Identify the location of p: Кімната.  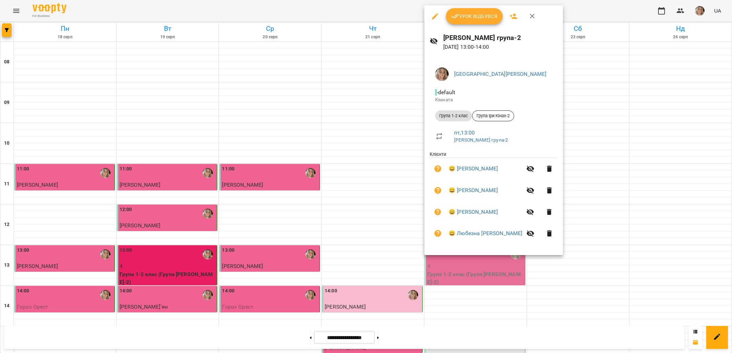
(493, 100).